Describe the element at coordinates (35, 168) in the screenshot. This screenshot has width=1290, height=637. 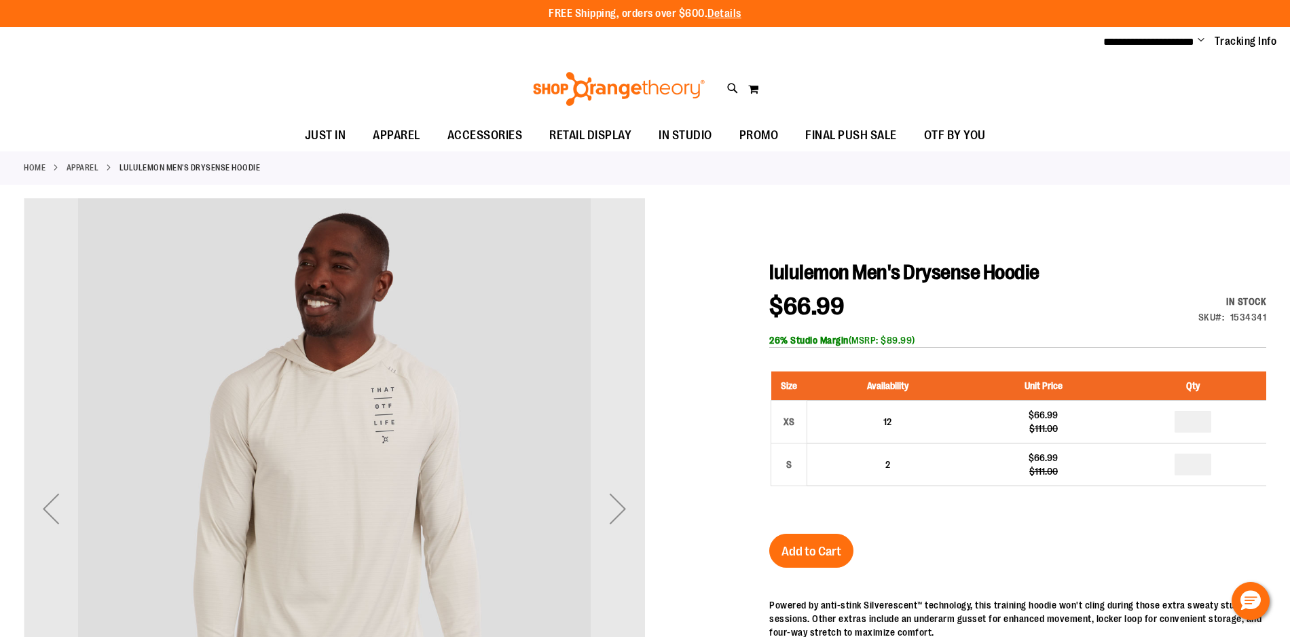
I see `a: Home` at that location.